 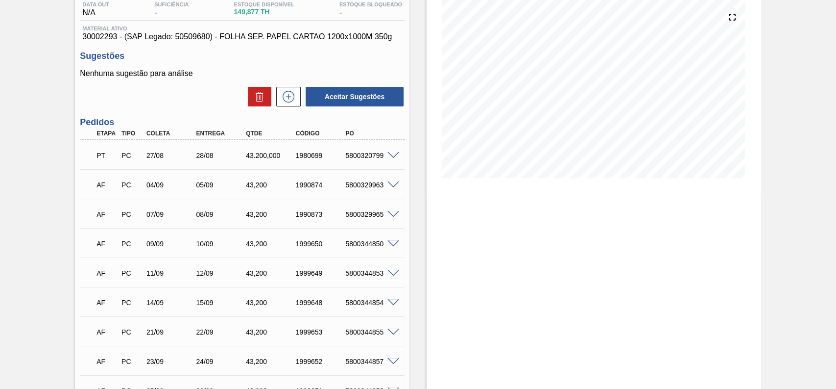 I want to click on h3: Sugestões, so click(x=242, y=56).